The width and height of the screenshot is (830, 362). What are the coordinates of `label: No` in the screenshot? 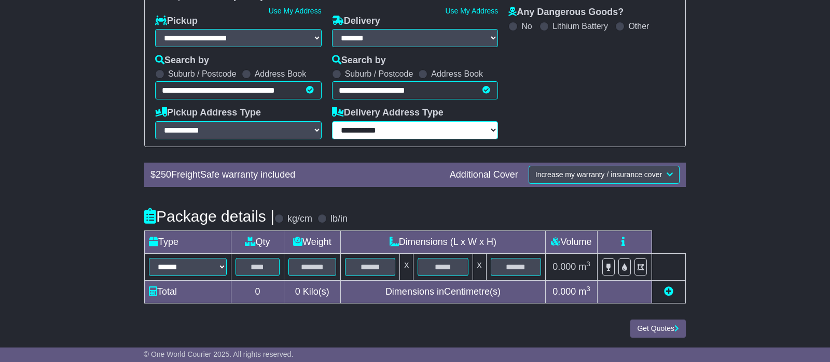 It's located at (526, 26).